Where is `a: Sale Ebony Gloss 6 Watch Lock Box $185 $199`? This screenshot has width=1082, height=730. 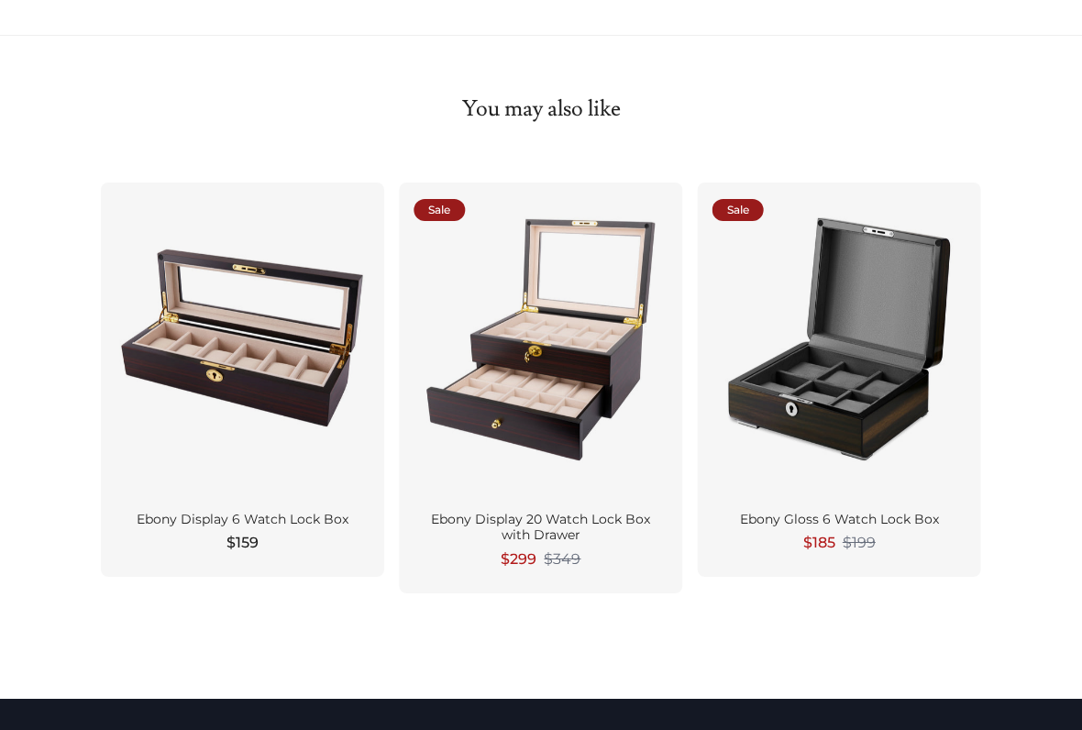 a: Sale Ebony Gloss 6 Watch Lock Box $185 $199 is located at coordinates (839, 380).